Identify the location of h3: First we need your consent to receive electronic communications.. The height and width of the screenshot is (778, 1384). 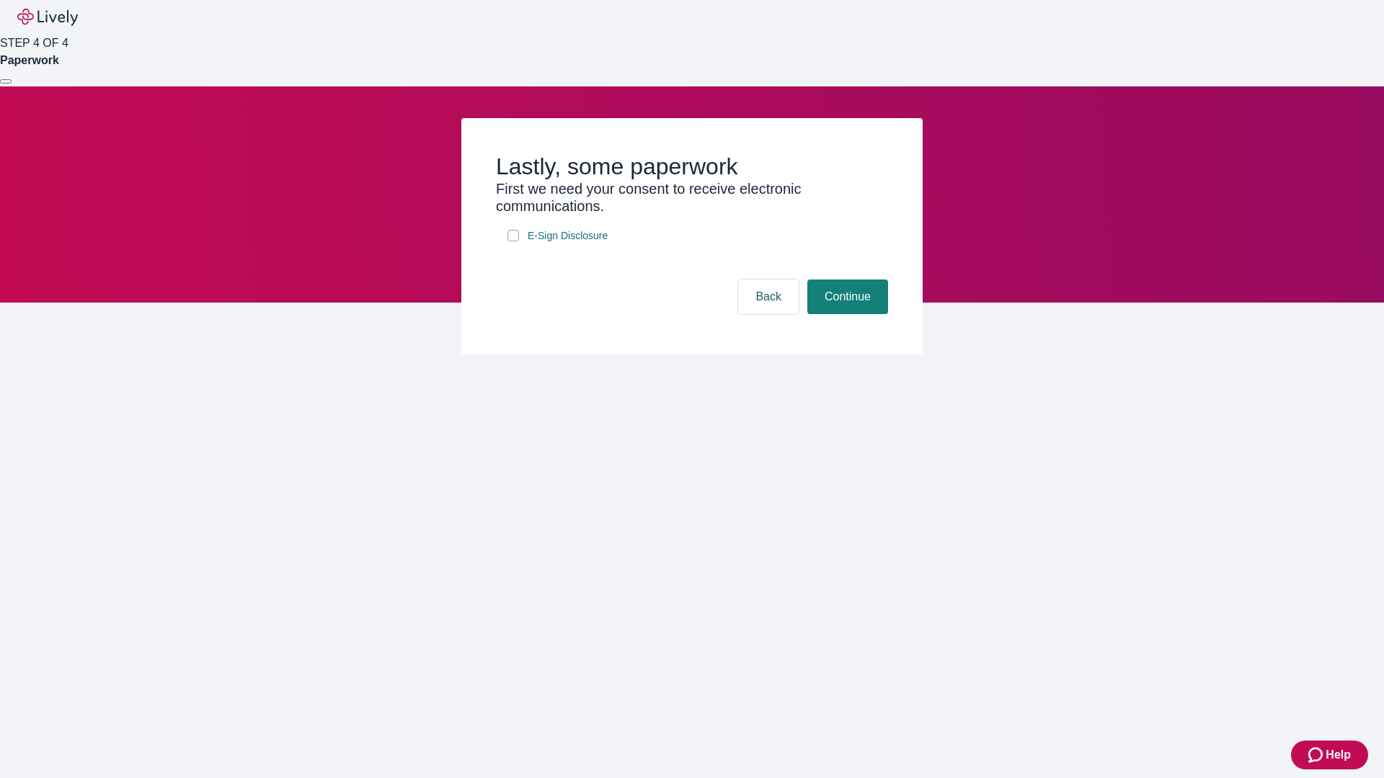
(692, 198).